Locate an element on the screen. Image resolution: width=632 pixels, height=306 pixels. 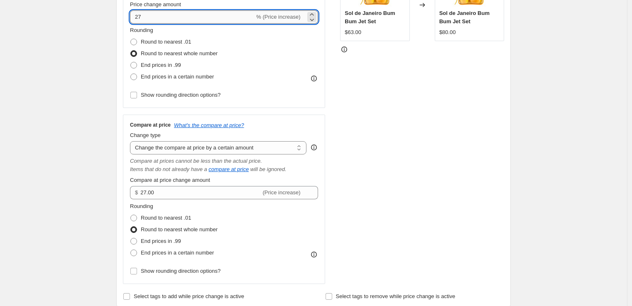
i: Items that do not already have a is located at coordinates (169, 169).